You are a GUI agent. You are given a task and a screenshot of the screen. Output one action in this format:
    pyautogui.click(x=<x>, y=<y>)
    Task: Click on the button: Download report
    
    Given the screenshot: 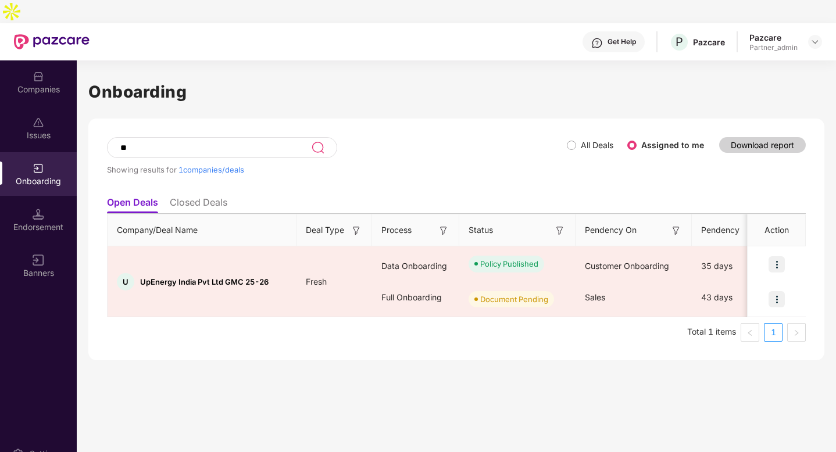 What is the action you would take?
    pyautogui.click(x=762, y=145)
    